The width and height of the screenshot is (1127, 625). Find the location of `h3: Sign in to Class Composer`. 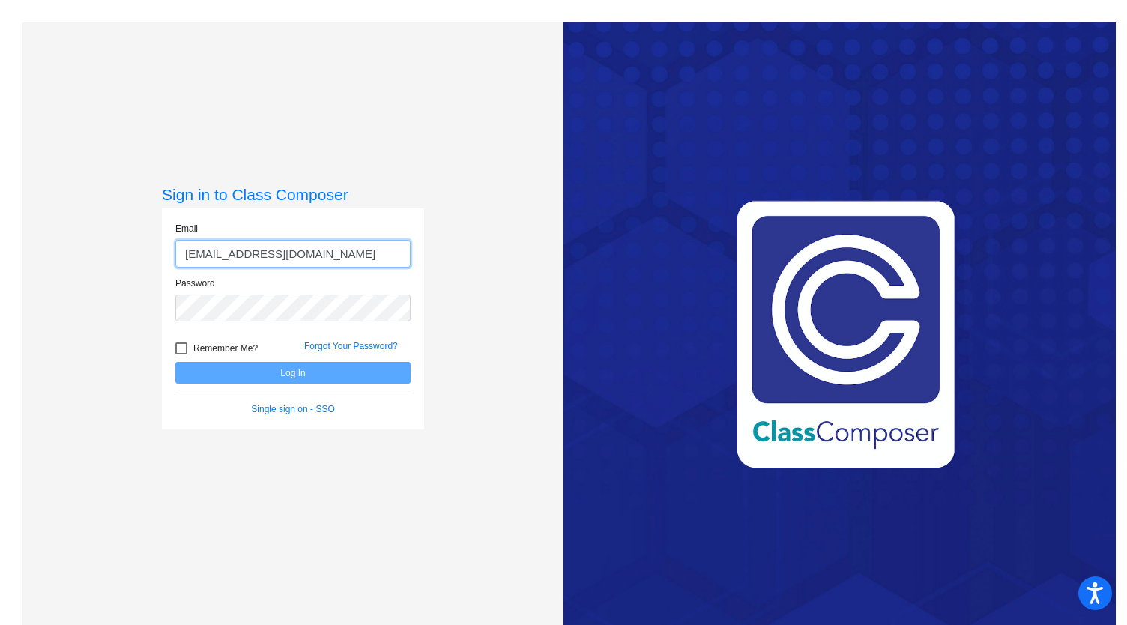

h3: Sign in to Class Composer is located at coordinates (293, 194).